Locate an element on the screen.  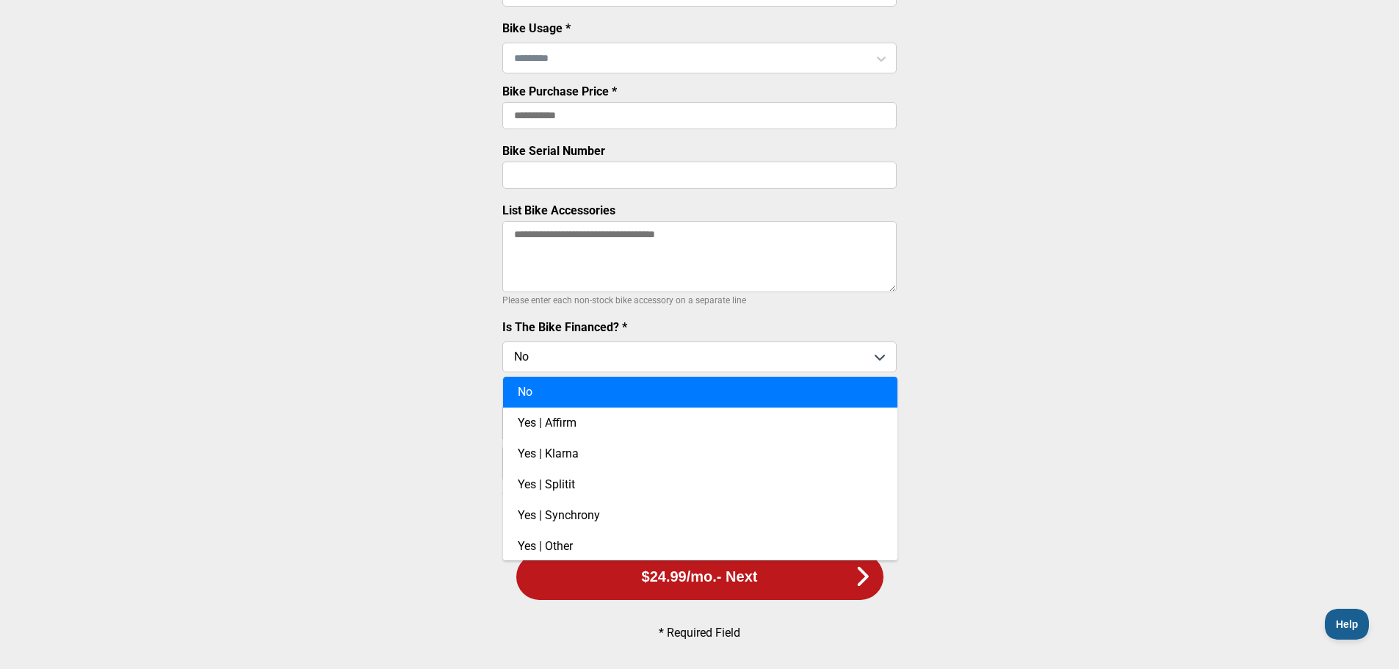
button: $24.99/mo.- Next is located at coordinates (700, 577).